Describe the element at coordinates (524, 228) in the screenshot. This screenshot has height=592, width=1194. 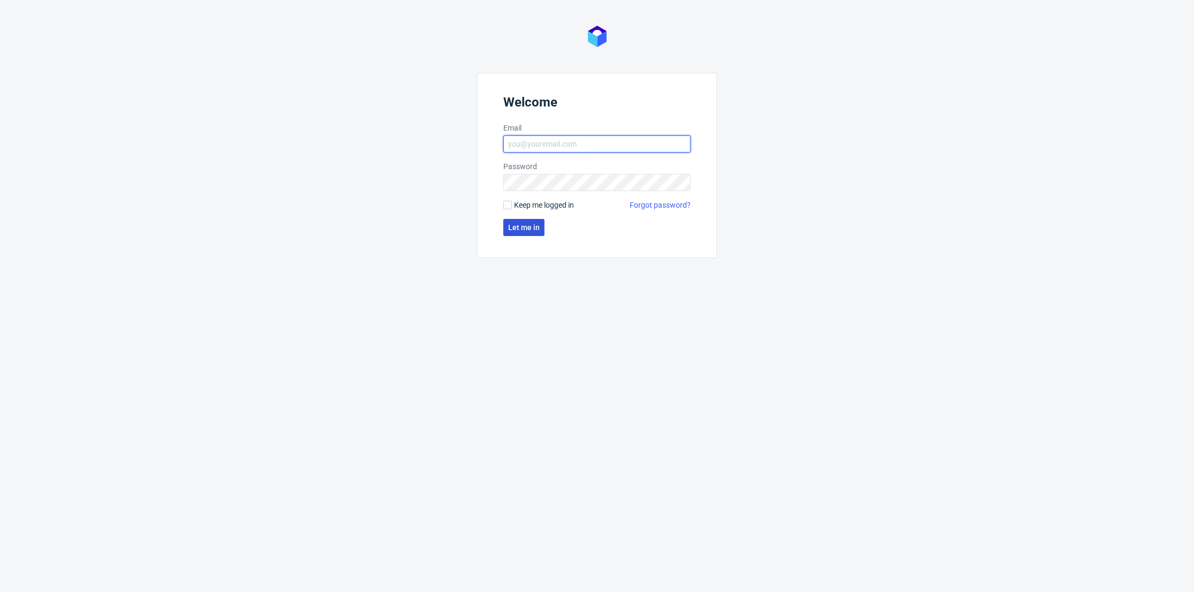
I see `span: Let me in` at that location.